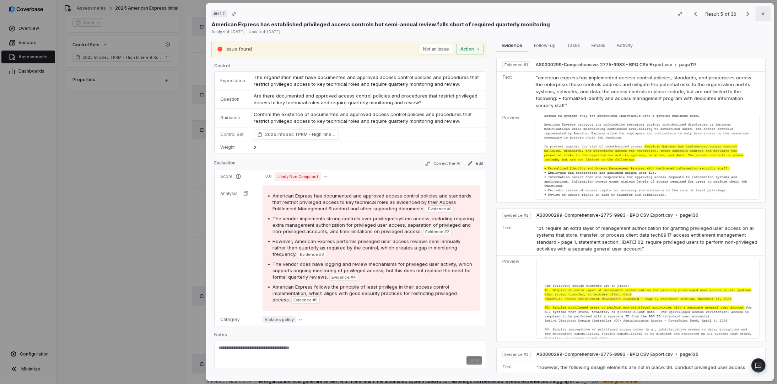  Describe the element at coordinates (367, 81) in the screenshot. I see `span: The organization must have documented and approved access control policies and procedures that re...` at that location.